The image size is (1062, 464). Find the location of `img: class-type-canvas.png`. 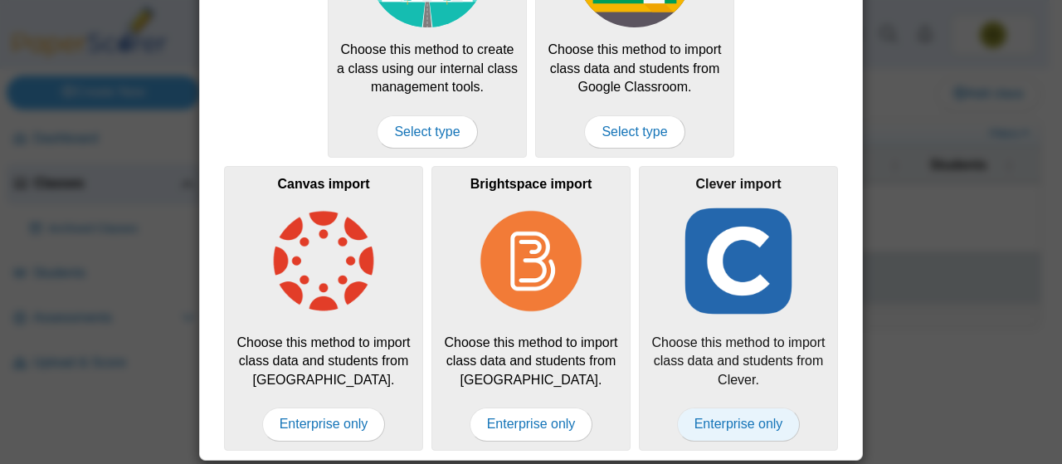

img: class-type-canvas.png is located at coordinates (323, 261).